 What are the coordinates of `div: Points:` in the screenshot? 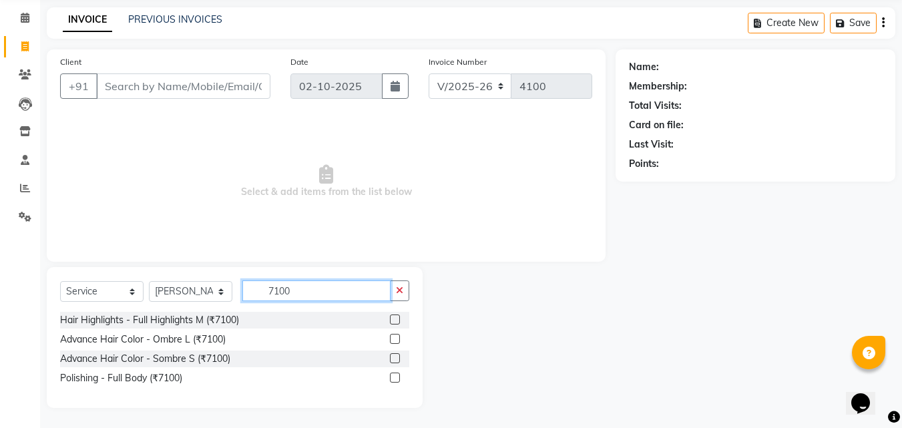 It's located at (643, 164).